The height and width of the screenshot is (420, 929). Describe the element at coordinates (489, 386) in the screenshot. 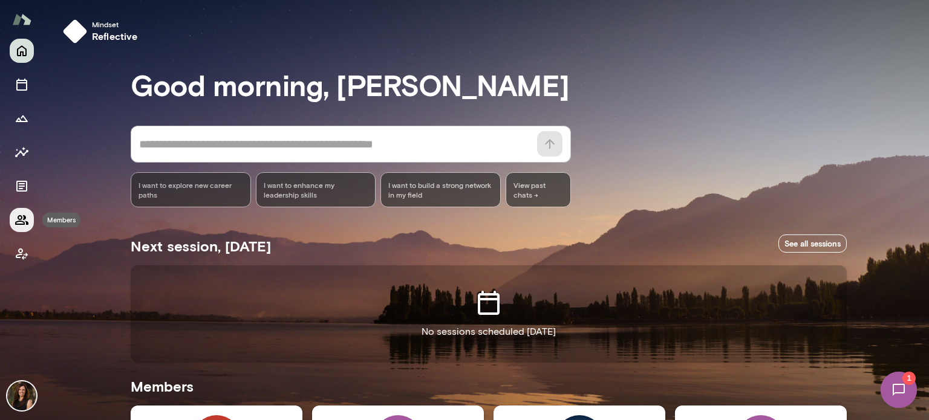

I see `h5: Members` at that location.